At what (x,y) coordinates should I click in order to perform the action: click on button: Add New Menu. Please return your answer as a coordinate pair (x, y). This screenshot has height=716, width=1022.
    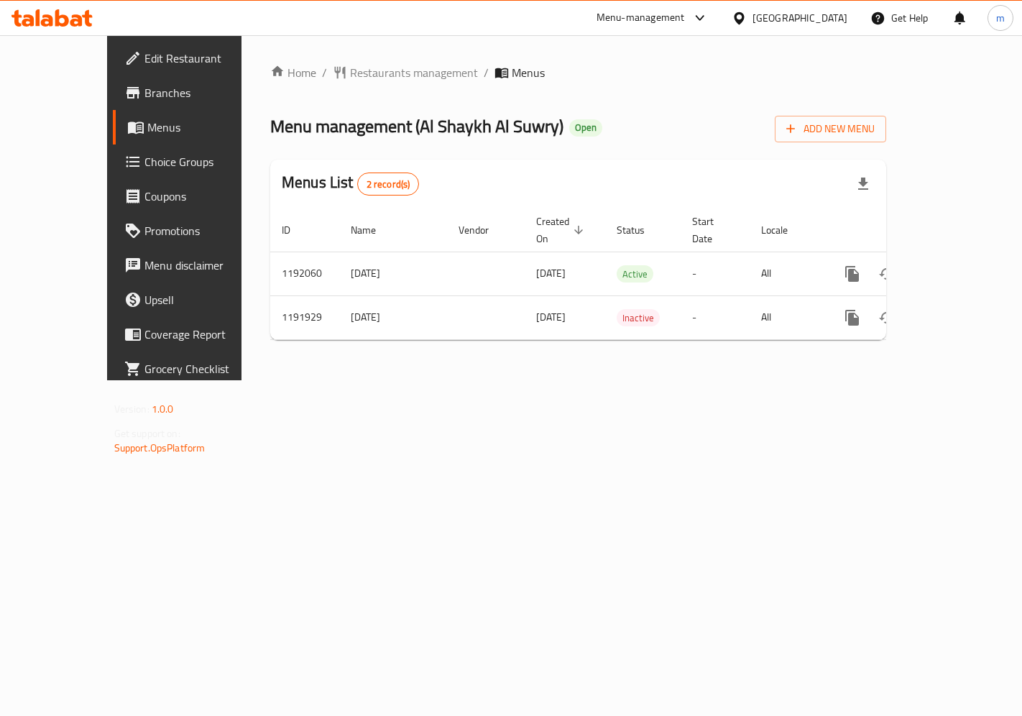
    Looking at the image, I should click on (830, 129).